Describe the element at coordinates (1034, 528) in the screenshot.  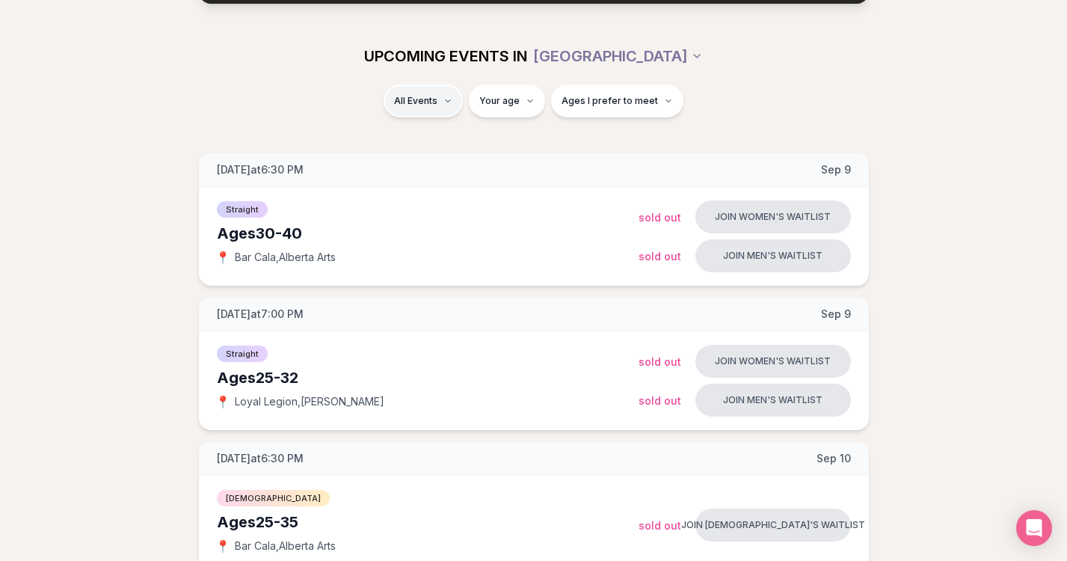
I see `div: Open Intercom Messenger` at that location.